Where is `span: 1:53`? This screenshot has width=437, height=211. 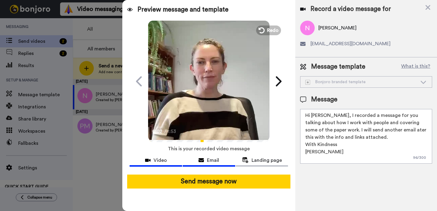 span: 1:53 is located at coordinates (173, 131).